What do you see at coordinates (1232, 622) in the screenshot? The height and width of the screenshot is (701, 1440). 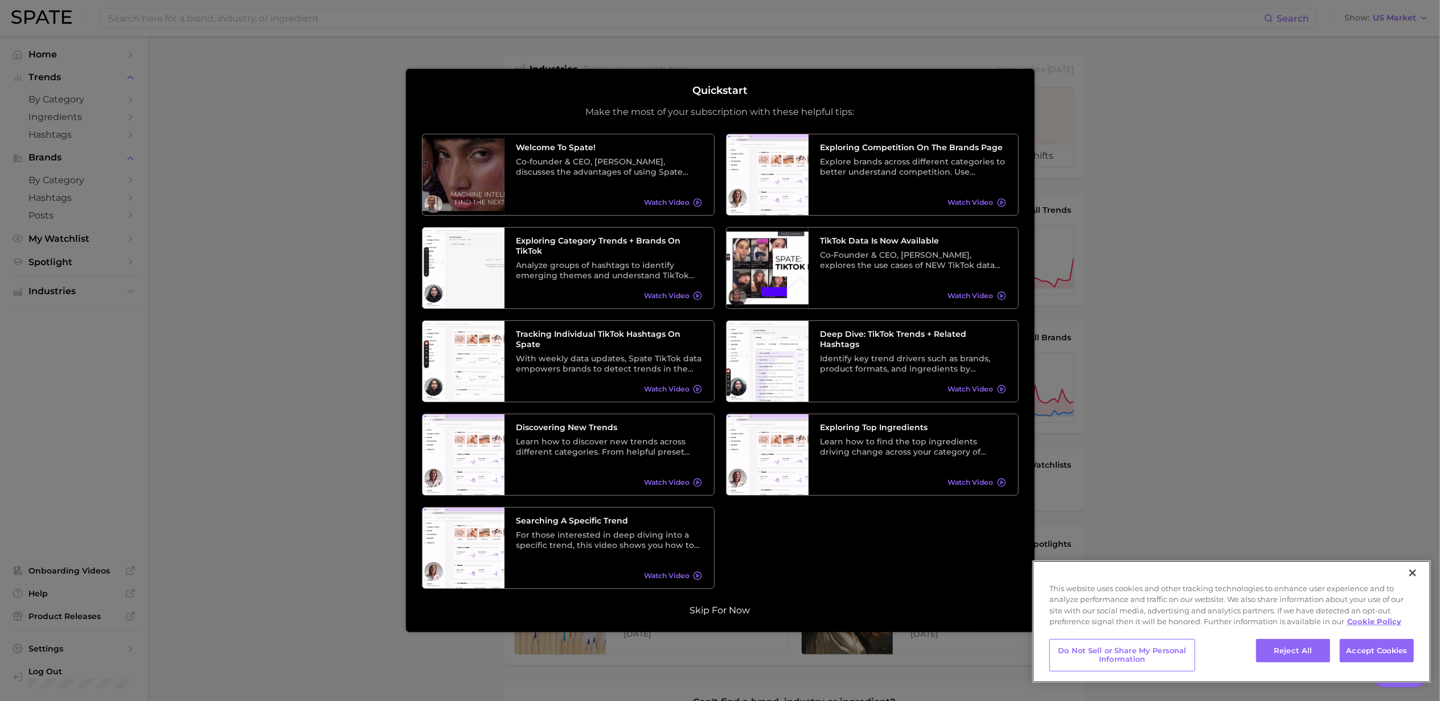 I see `div: Privacy` at bounding box center [1232, 622].